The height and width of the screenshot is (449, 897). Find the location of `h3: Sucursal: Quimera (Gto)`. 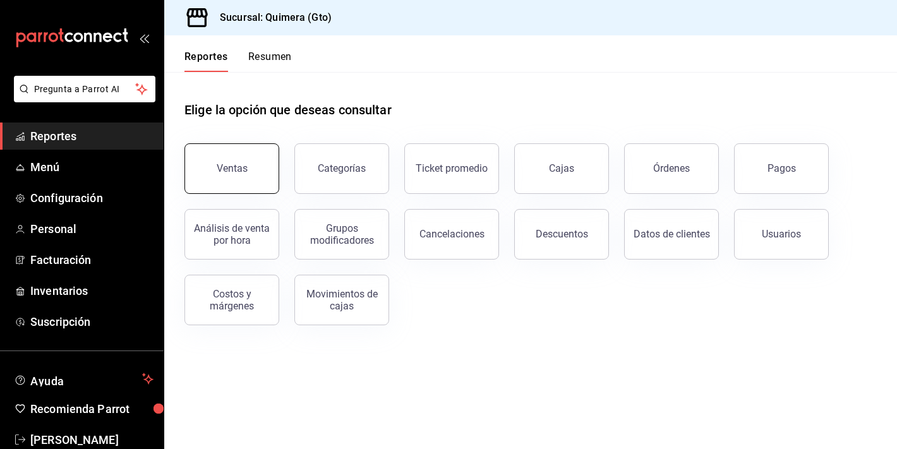

h3: Sucursal: Quimera (Gto) is located at coordinates (270, 18).